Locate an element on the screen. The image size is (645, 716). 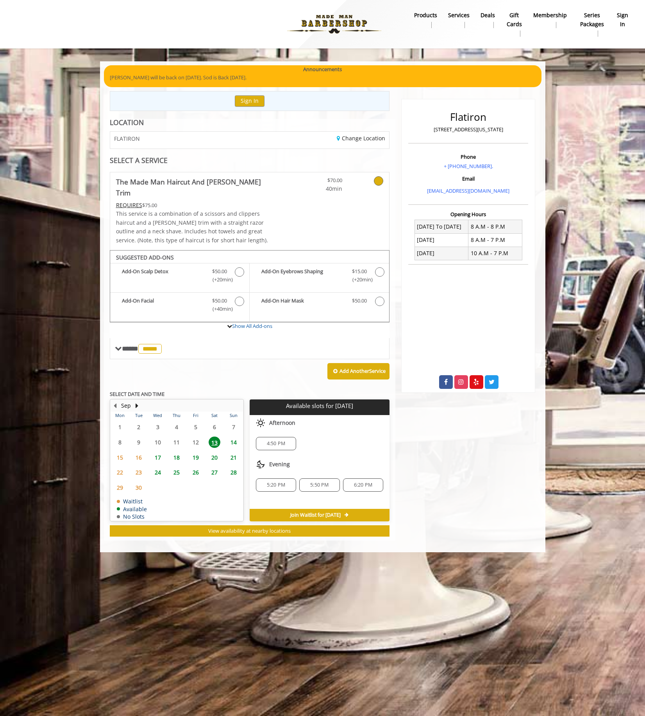
span: 16 is located at coordinates (139, 457).